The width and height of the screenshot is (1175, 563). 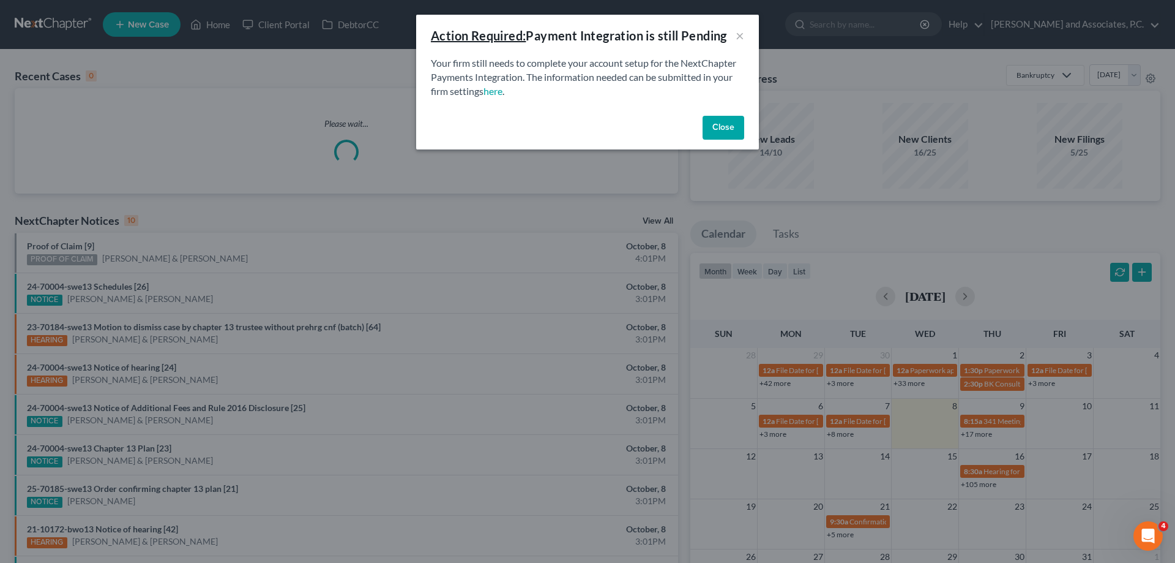 What do you see at coordinates (1164, 526) in the screenshot?
I see `span: 4` at bounding box center [1164, 526].